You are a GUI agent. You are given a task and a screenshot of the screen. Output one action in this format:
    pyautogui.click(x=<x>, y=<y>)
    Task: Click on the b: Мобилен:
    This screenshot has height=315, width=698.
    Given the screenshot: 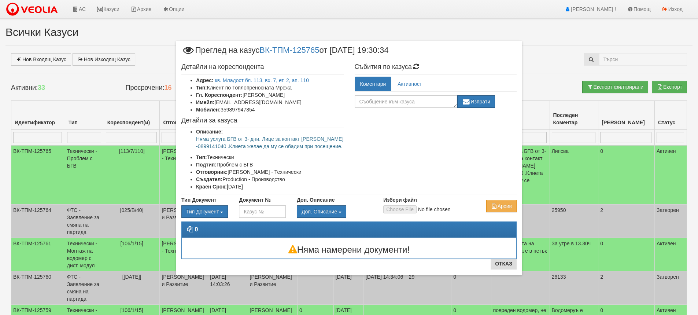 What is the action you would take?
    pyautogui.click(x=208, y=110)
    